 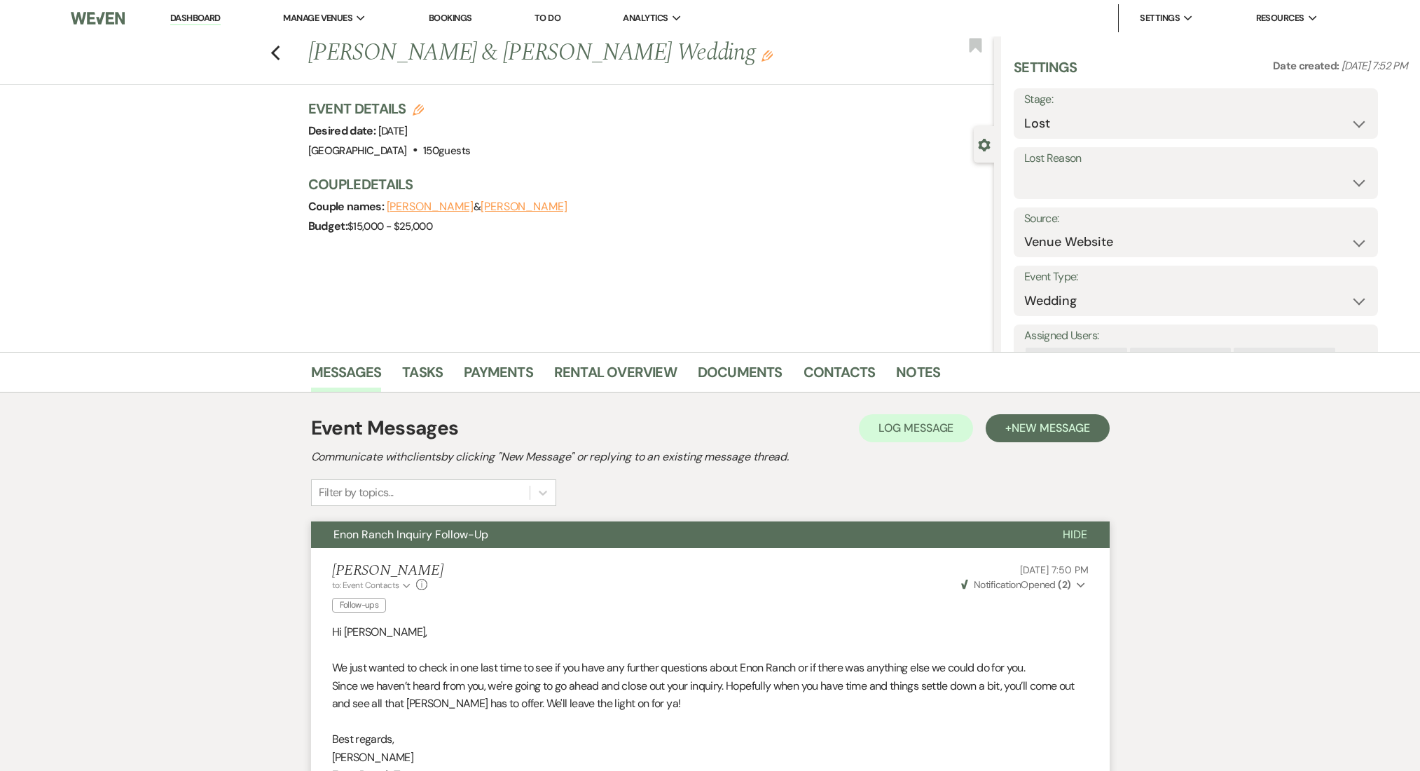 I want to click on a: Bookings, so click(x=451, y=18).